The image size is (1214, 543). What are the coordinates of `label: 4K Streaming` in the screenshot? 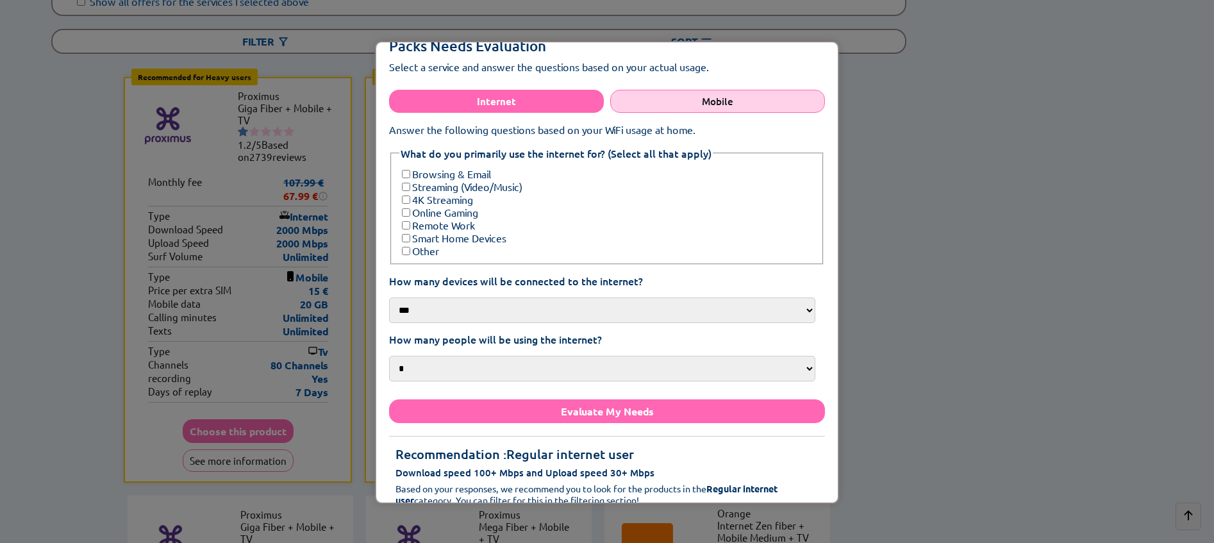 It's located at (436, 199).